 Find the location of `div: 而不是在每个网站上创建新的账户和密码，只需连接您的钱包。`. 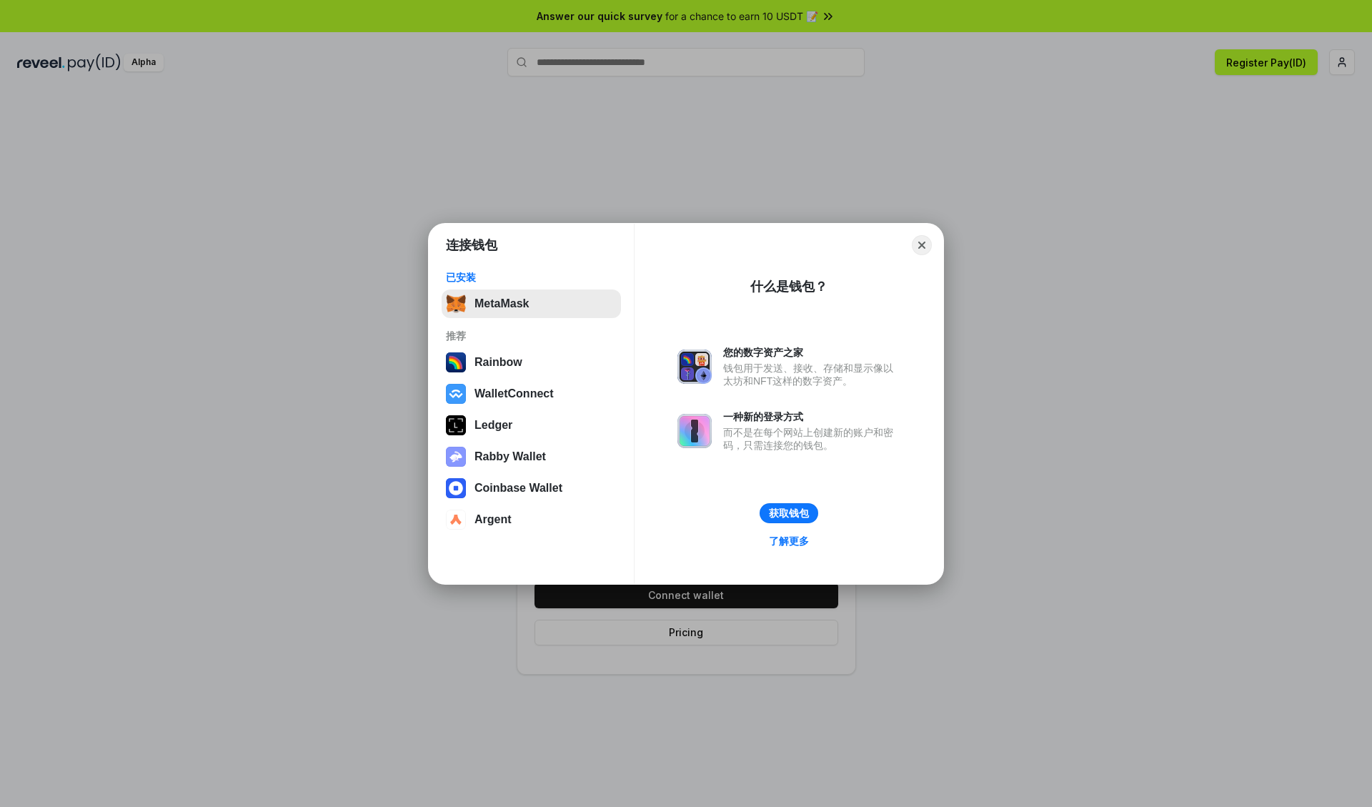

div: 而不是在每个网站上创建新的账户和密码，只需连接您的钱包。 is located at coordinates (812, 439).